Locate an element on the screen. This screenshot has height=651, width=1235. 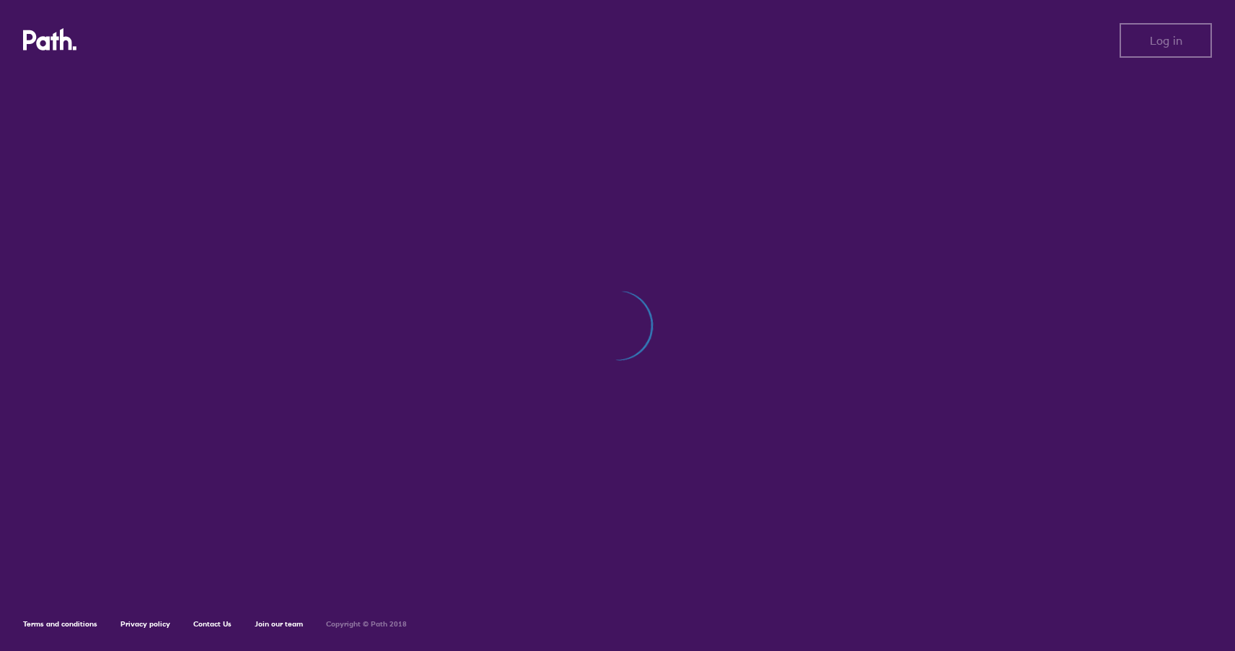
a: Privacy policy is located at coordinates (145, 623).